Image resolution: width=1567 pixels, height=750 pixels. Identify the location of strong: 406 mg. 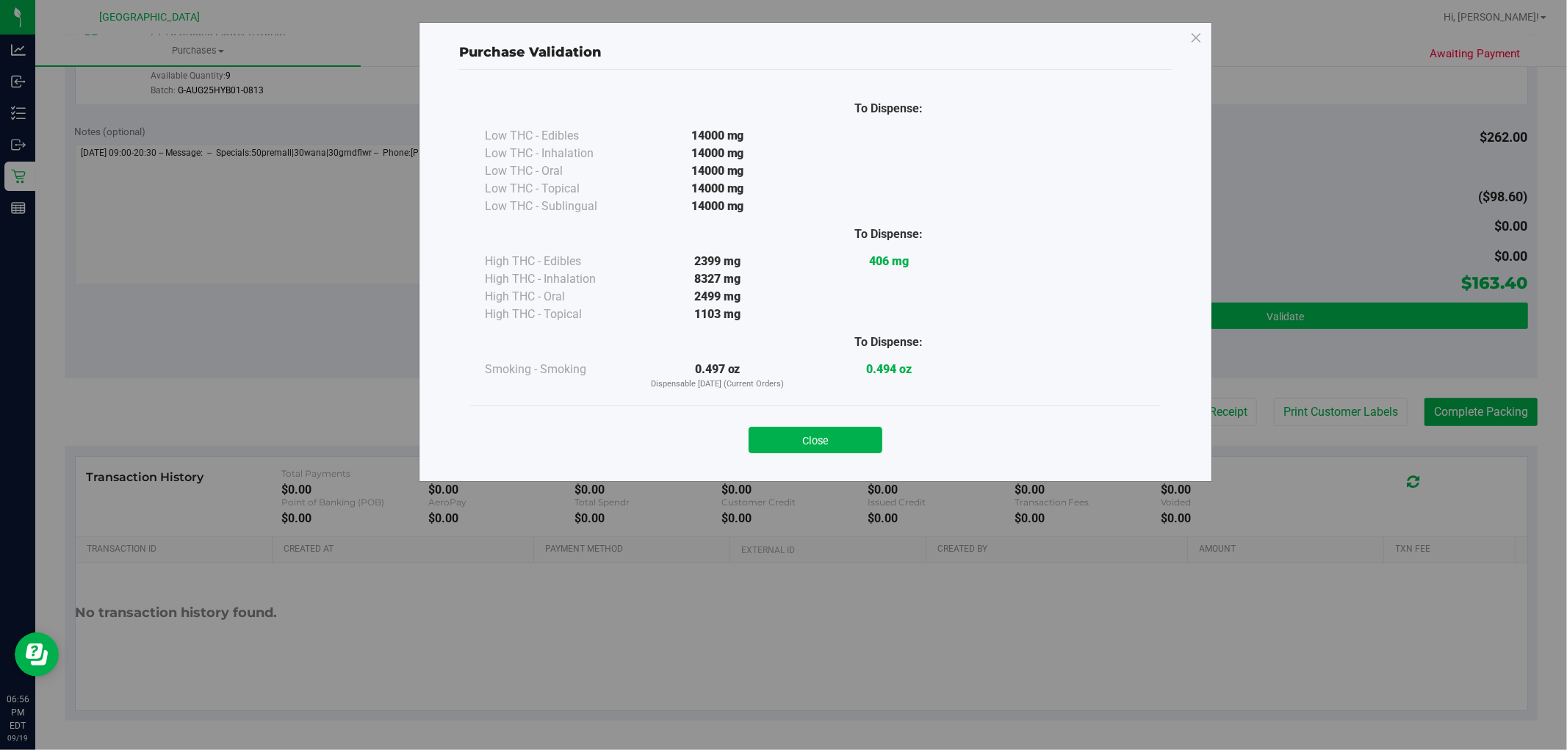
(889, 261).